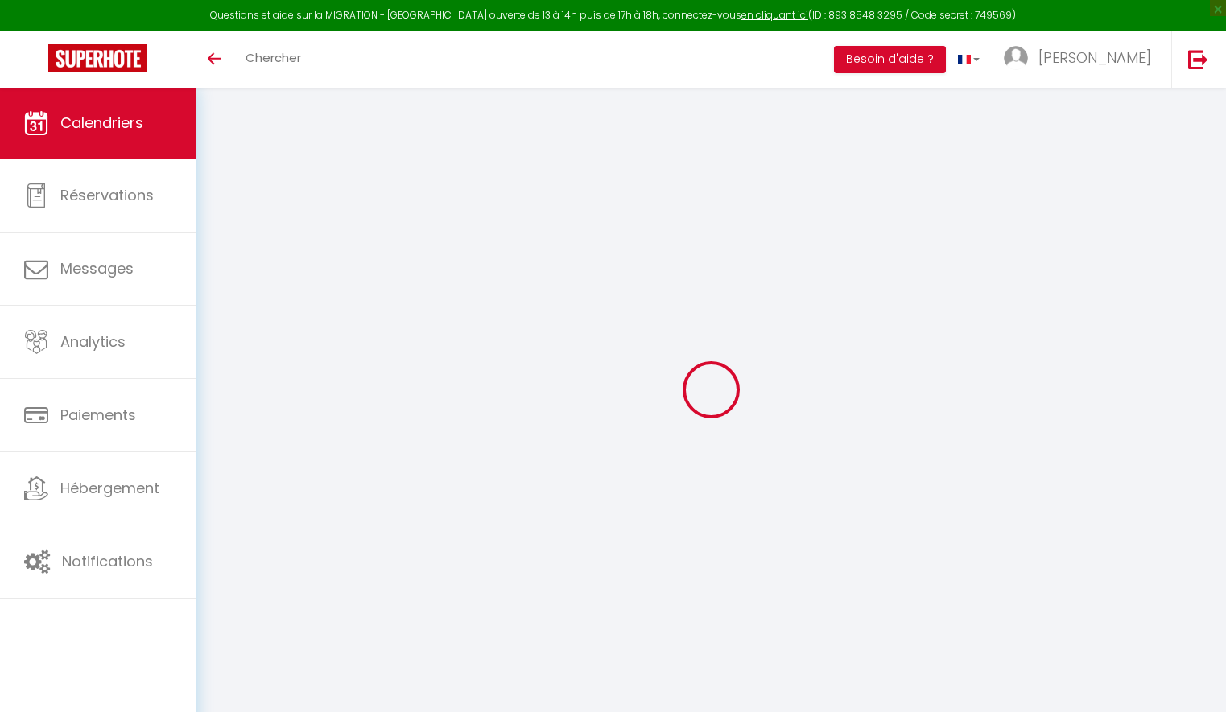 Image resolution: width=1226 pixels, height=712 pixels. I want to click on span: Paiements, so click(98, 415).